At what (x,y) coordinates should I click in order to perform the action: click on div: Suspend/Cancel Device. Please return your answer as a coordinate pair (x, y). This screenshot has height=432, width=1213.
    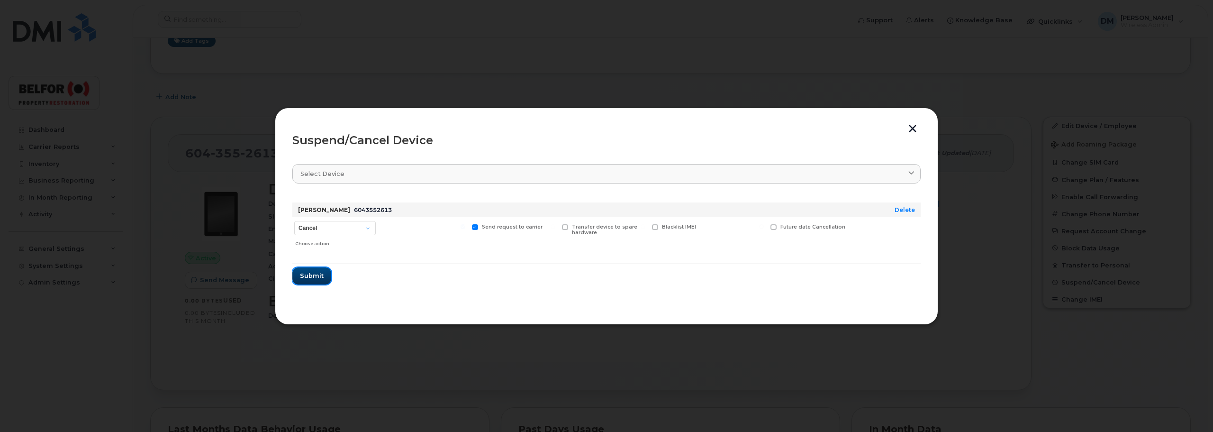
    Looking at the image, I should click on (607, 140).